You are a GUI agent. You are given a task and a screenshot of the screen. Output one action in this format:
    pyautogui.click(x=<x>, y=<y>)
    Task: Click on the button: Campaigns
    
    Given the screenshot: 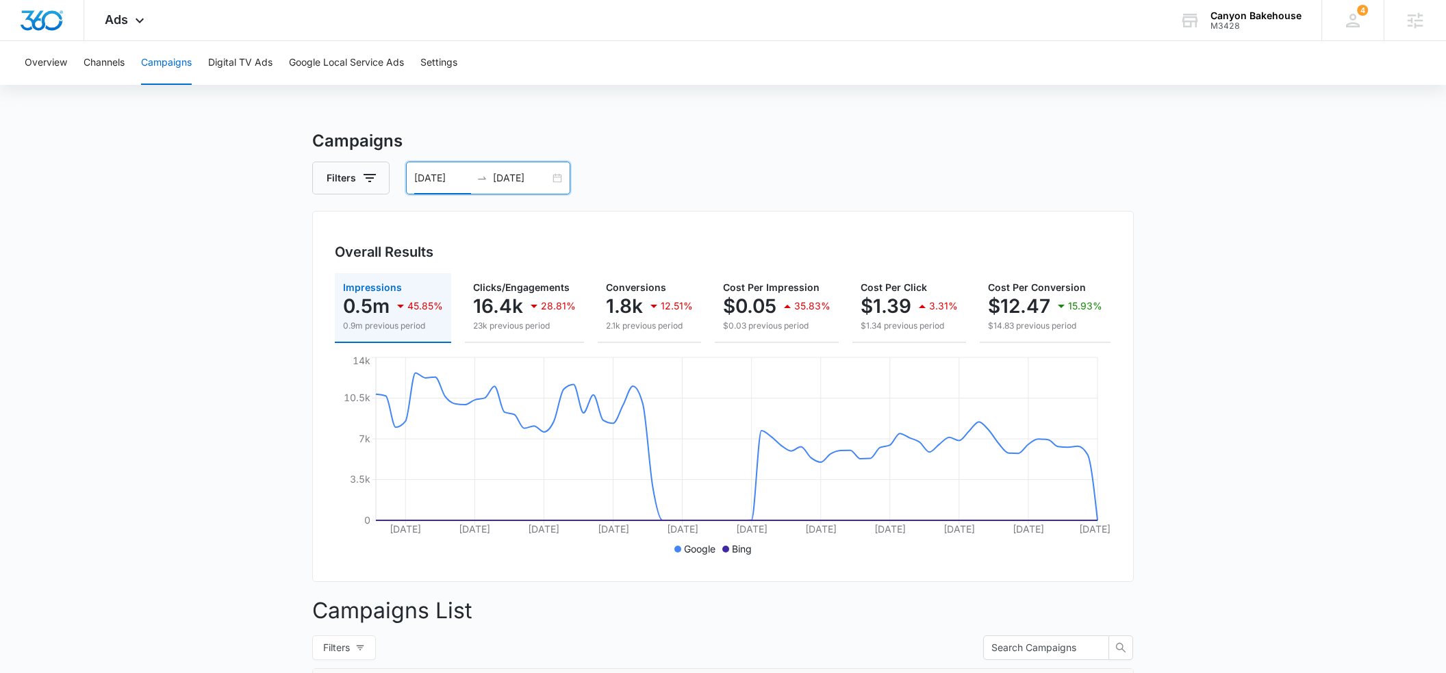 What is the action you would take?
    pyautogui.click(x=166, y=63)
    